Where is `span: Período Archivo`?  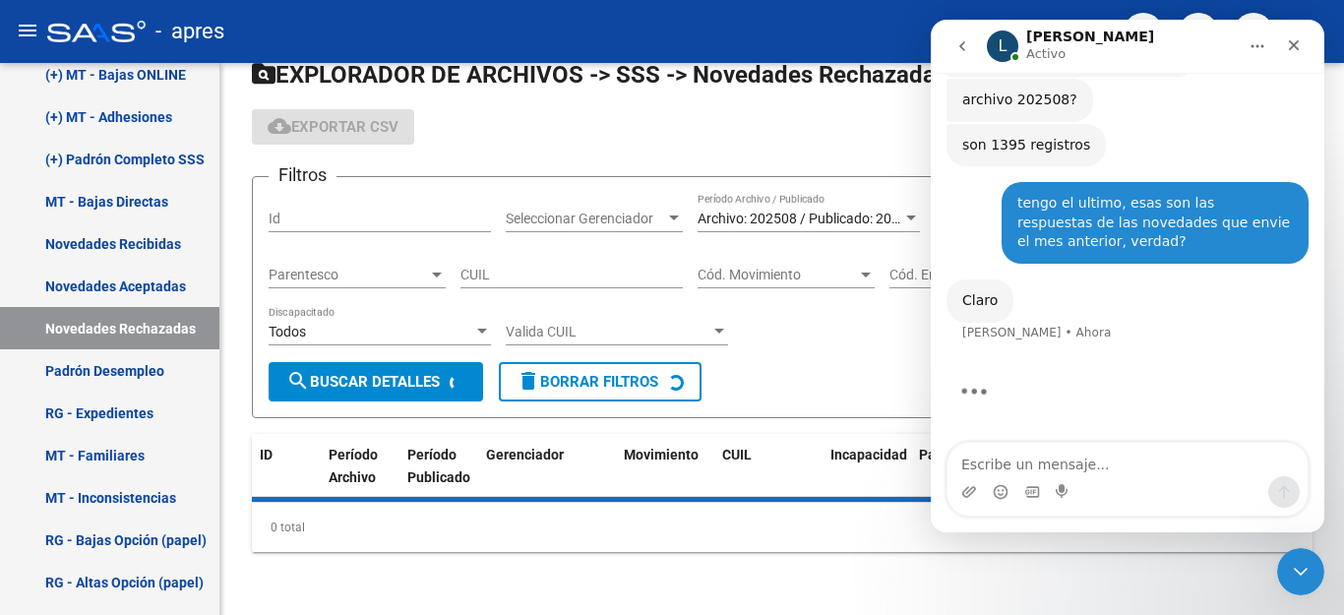 span: Período Archivo is located at coordinates (353, 465).